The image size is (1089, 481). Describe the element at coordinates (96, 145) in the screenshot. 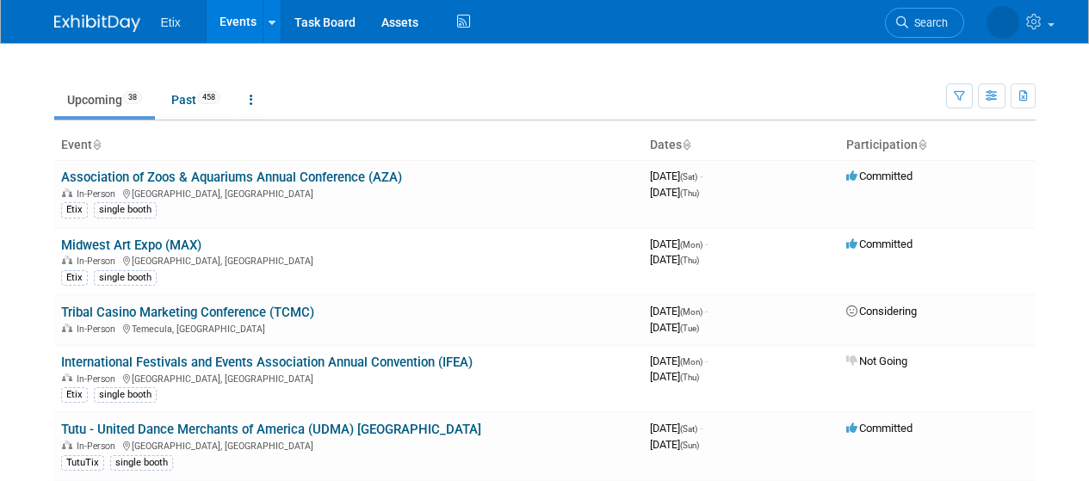

I see `a: Sort by Event Name` at that location.